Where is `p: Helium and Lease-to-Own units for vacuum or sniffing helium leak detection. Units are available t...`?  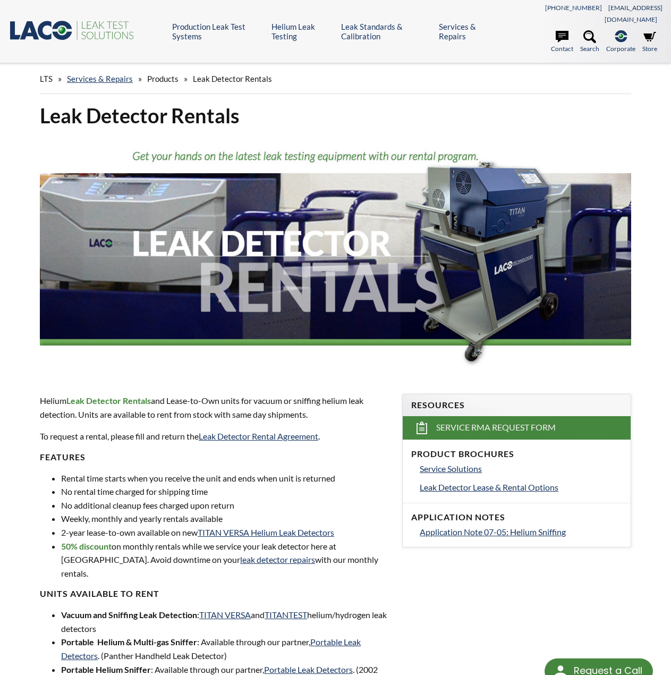
p: Helium and Lease-to-Own units for vacuum or sniffing helium leak detection. Units are available t... is located at coordinates (215, 407).